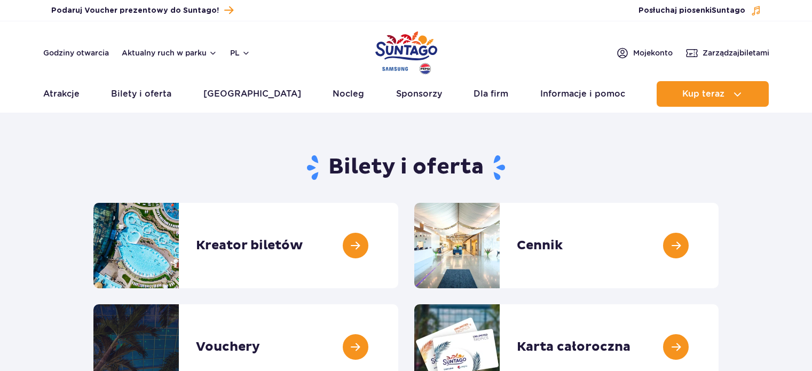 This screenshot has width=812, height=371. Describe the element at coordinates (700, 11) in the screenshot. I see `button: Posłuchaj piosenkiSuntago` at that location.